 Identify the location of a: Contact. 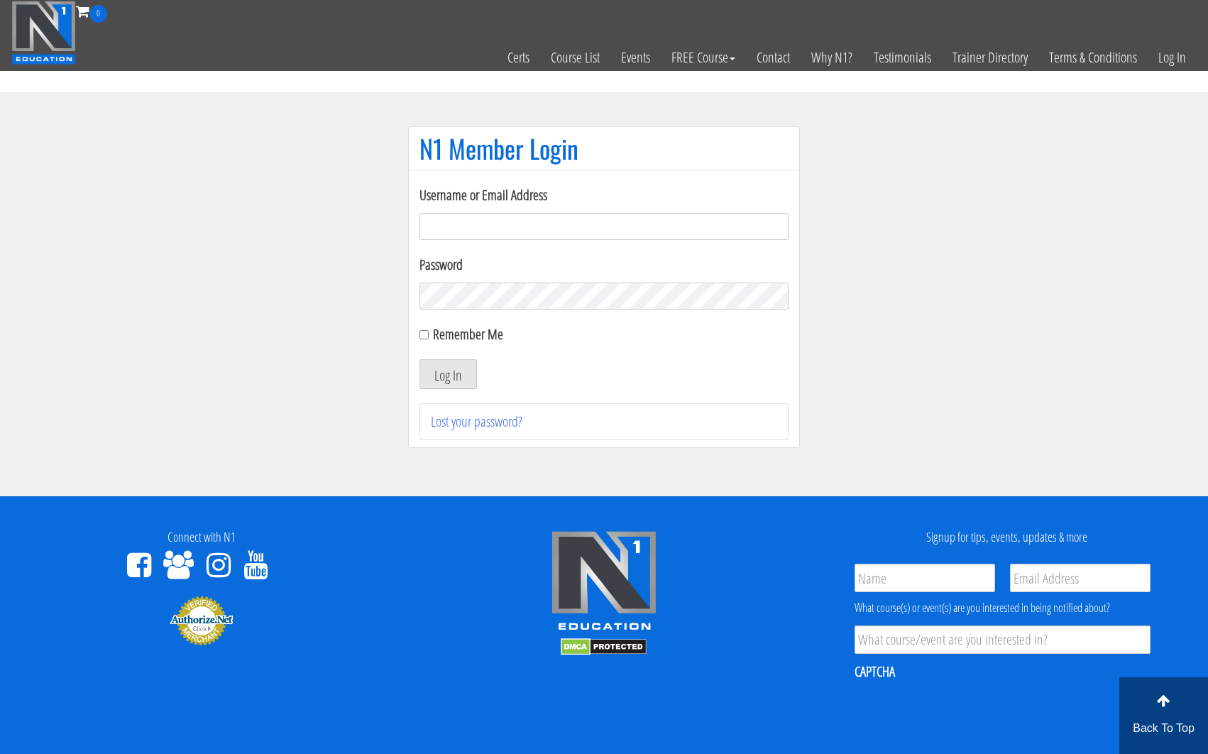
(773, 58).